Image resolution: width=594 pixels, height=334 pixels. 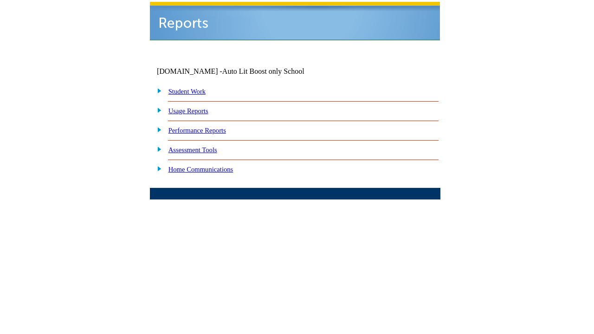 I want to click on a: Performance Reports, so click(x=197, y=130).